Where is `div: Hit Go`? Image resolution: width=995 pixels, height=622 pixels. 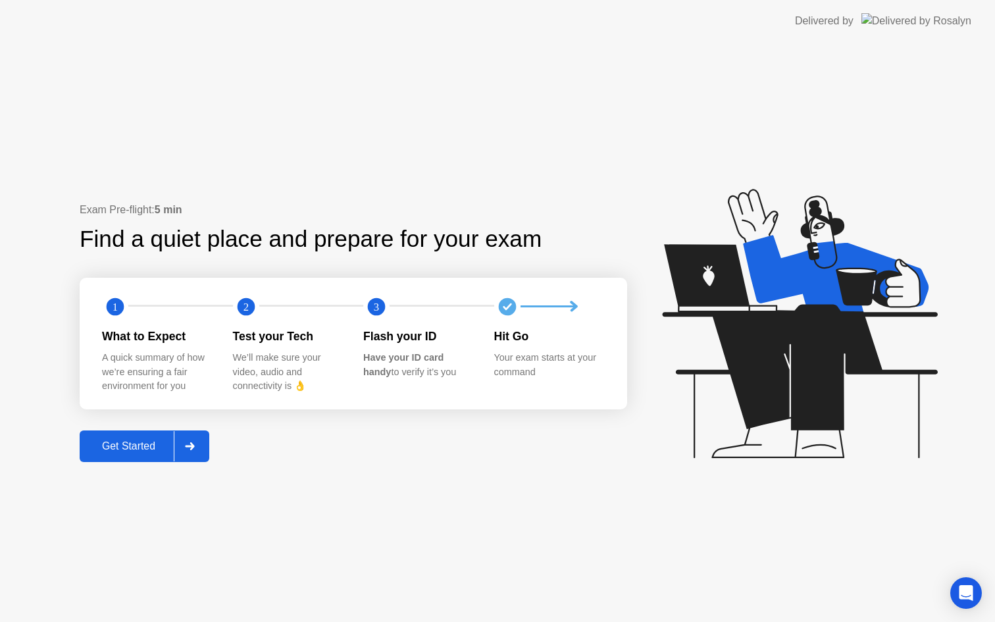 div: Hit Go is located at coordinates (549, 336).